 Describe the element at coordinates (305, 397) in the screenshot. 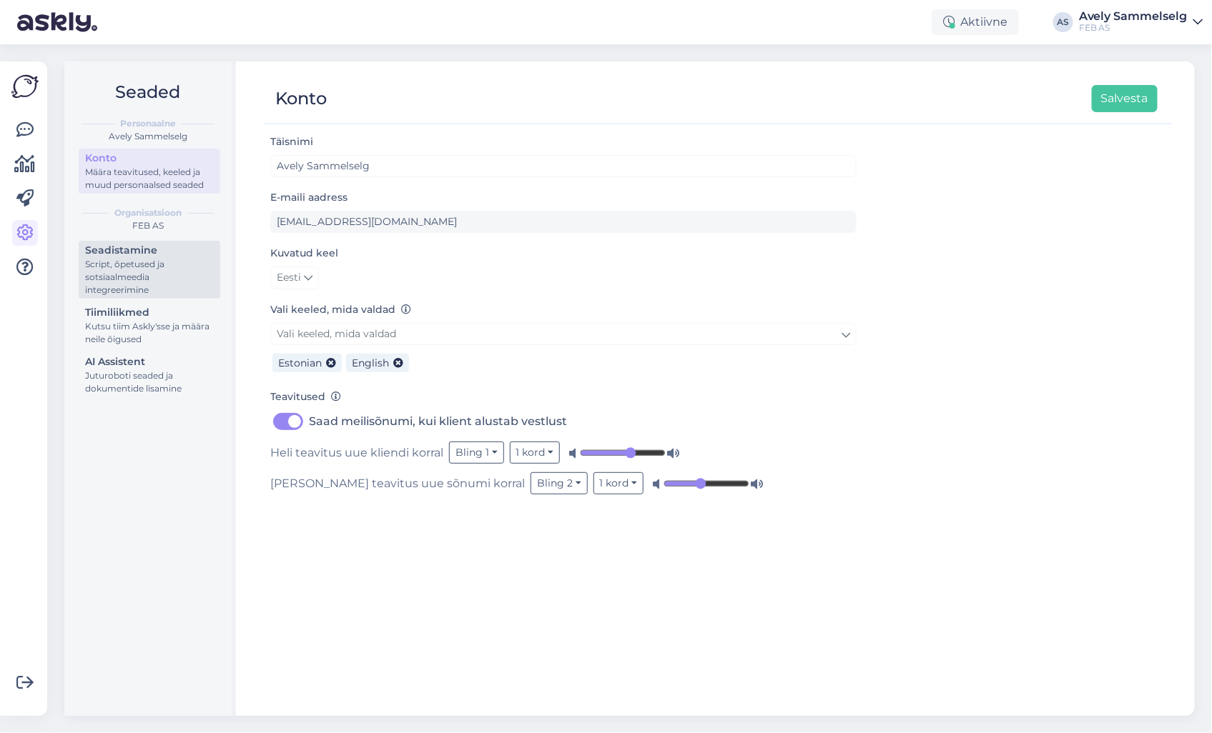

I see `label: Teavitused` at that location.